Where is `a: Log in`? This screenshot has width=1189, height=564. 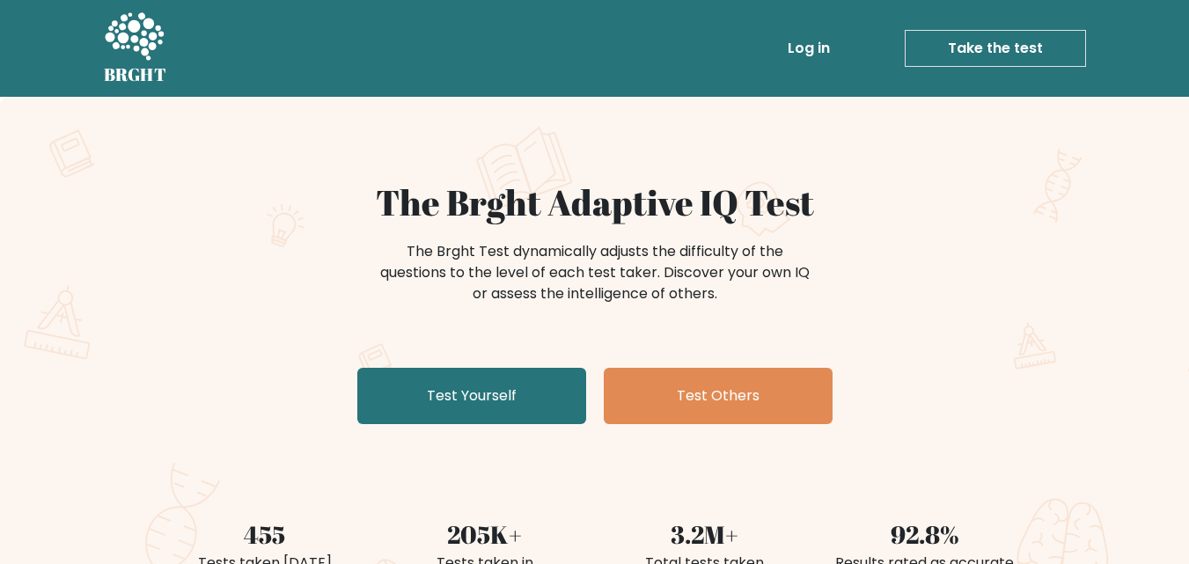
a: Log in is located at coordinates (809, 48).